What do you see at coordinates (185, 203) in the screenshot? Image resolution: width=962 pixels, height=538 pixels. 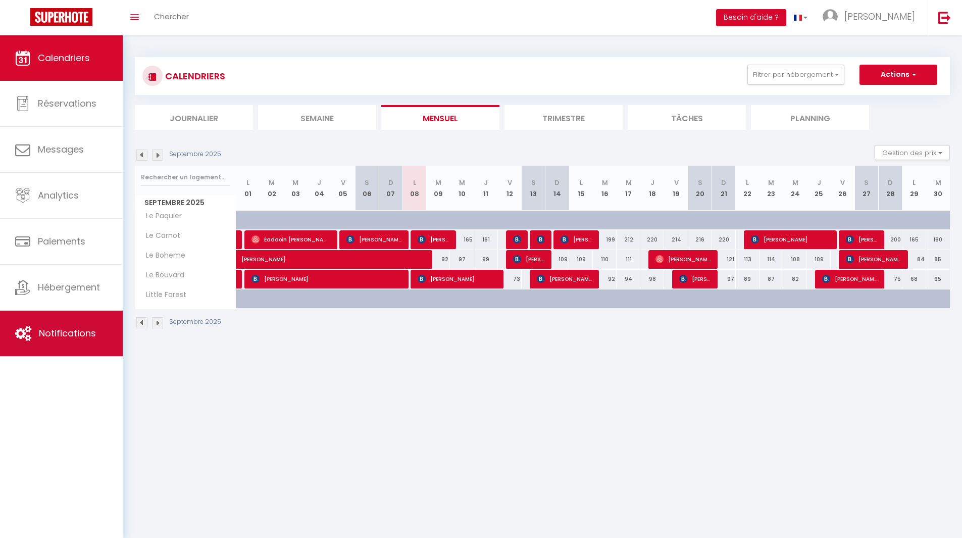 I see `span: Septembre 2025` at bounding box center [185, 203].